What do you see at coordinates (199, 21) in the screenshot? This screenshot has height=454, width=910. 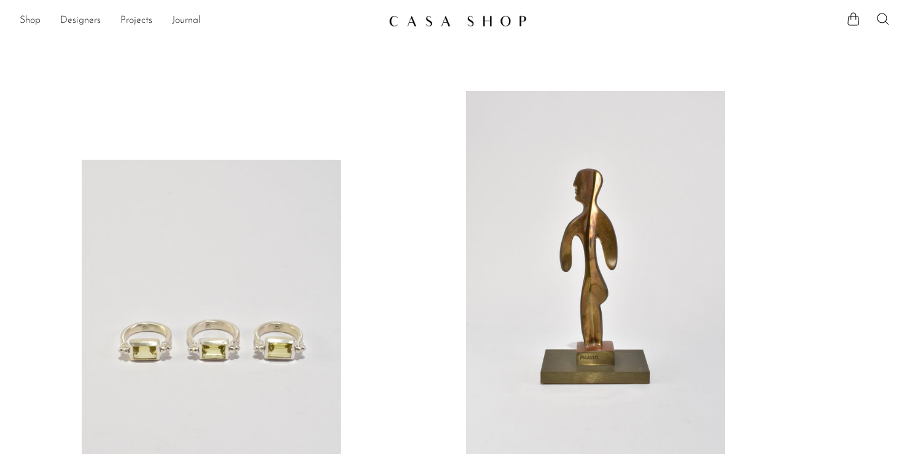 I see `nav: Desktop navigation` at bounding box center [199, 21].